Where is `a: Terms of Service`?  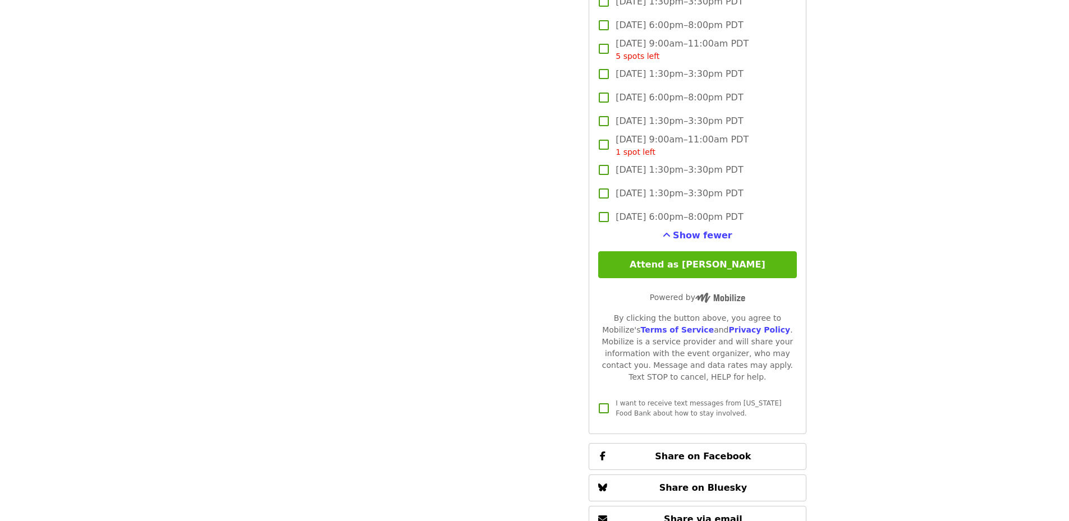
a: Terms of Service is located at coordinates (677, 330).